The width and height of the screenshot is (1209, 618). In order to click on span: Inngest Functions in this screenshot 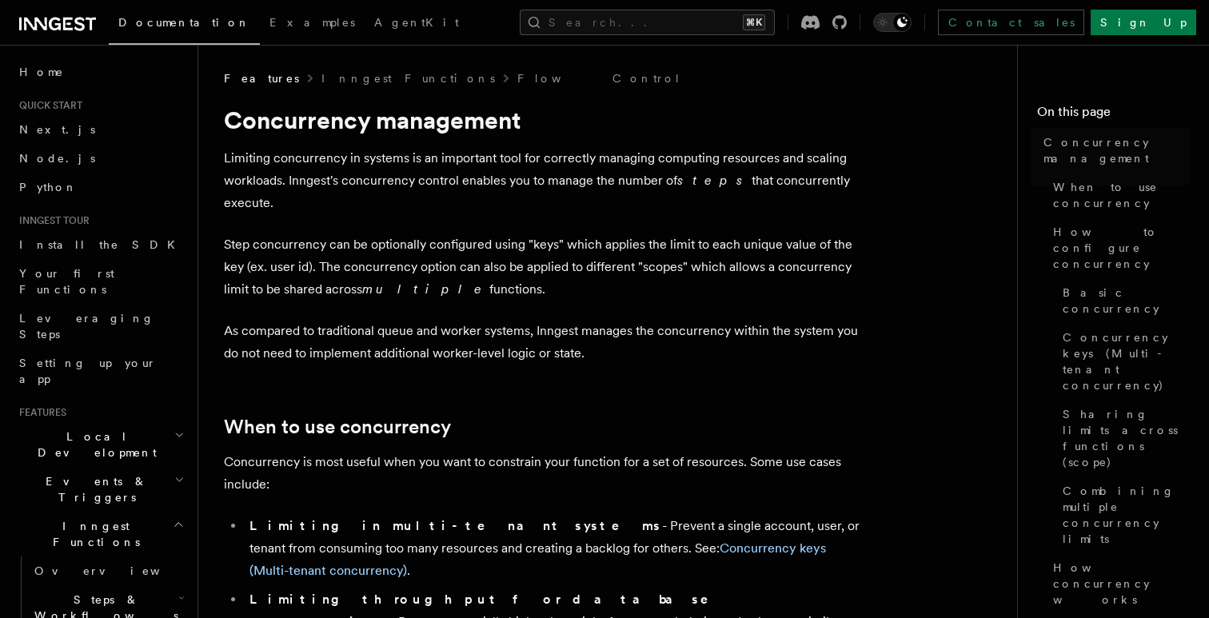, I will do `click(93, 534)`.